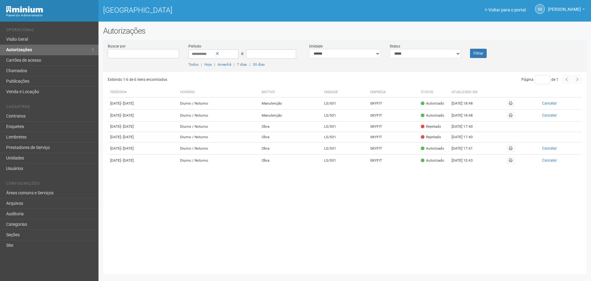 Image resolution: width=591 pixels, height=281 pixels. I want to click on a: 7 dias, so click(242, 64).